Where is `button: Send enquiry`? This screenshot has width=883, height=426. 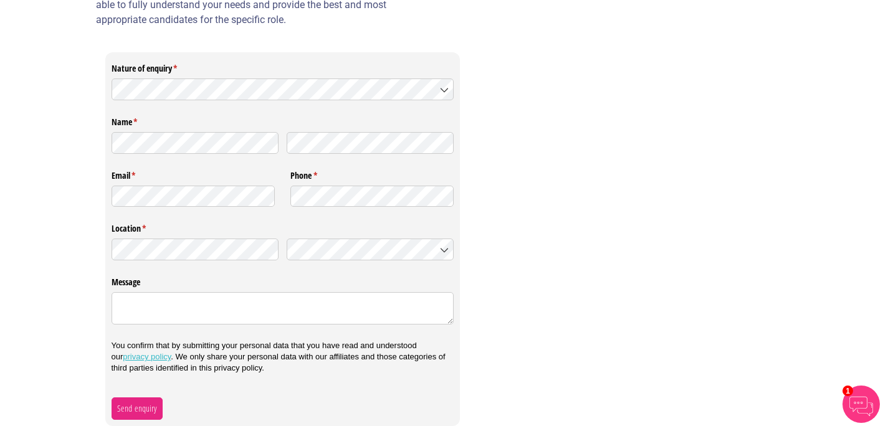
button: Send enquiry is located at coordinates (137, 409).